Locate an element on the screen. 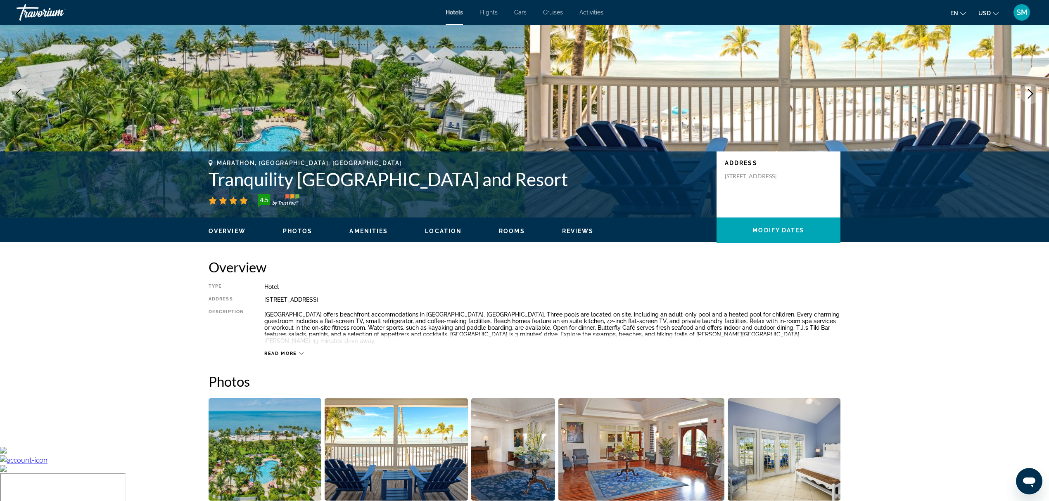  button: Change language is located at coordinates (958, 13).